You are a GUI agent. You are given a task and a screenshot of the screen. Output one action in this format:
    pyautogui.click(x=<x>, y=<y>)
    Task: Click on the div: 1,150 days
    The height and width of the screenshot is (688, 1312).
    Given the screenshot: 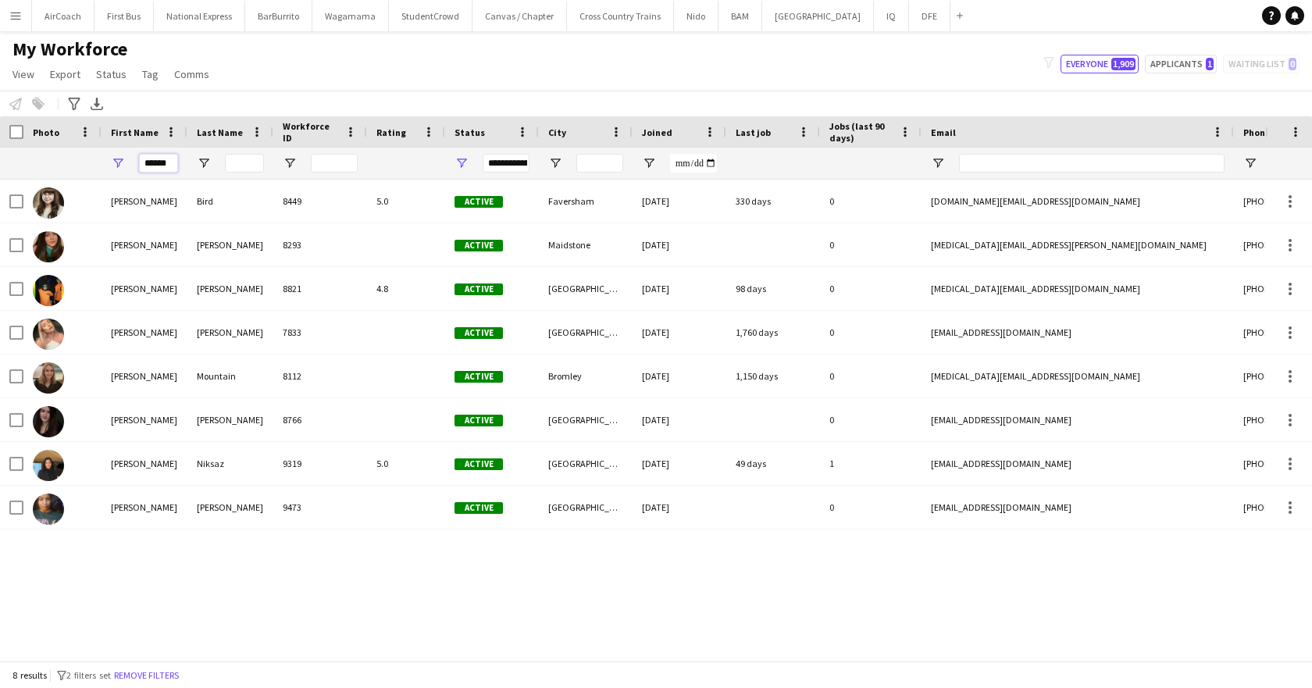 What is the action you would take?
    pyautogui.click(x=773, y=376)
    